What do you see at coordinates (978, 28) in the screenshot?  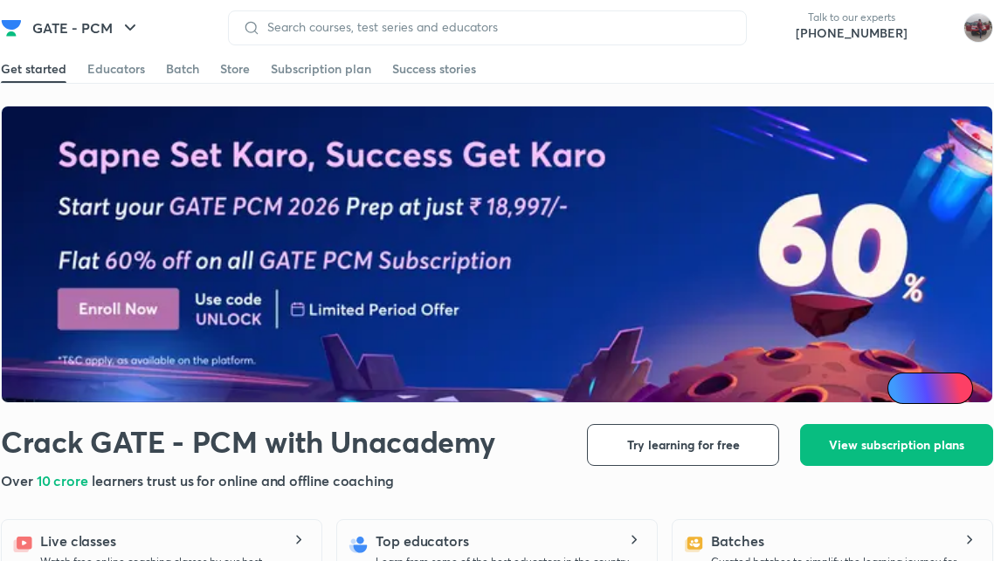 I see `img: amirhussain Hussain` at bounding box center [978, 28].